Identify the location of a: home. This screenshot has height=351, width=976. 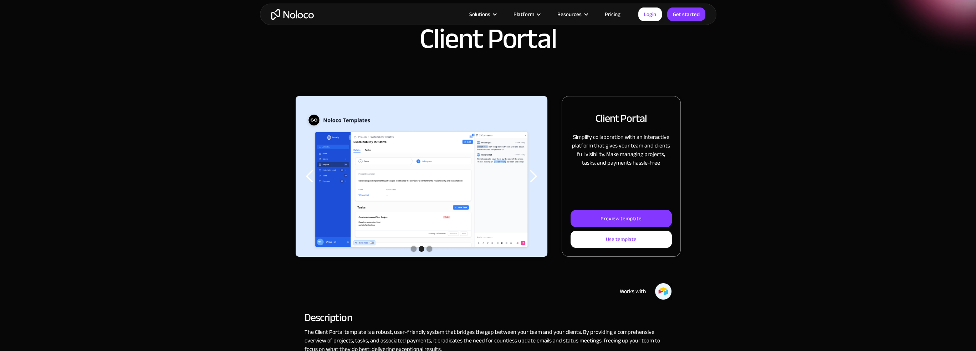
(292, 14).